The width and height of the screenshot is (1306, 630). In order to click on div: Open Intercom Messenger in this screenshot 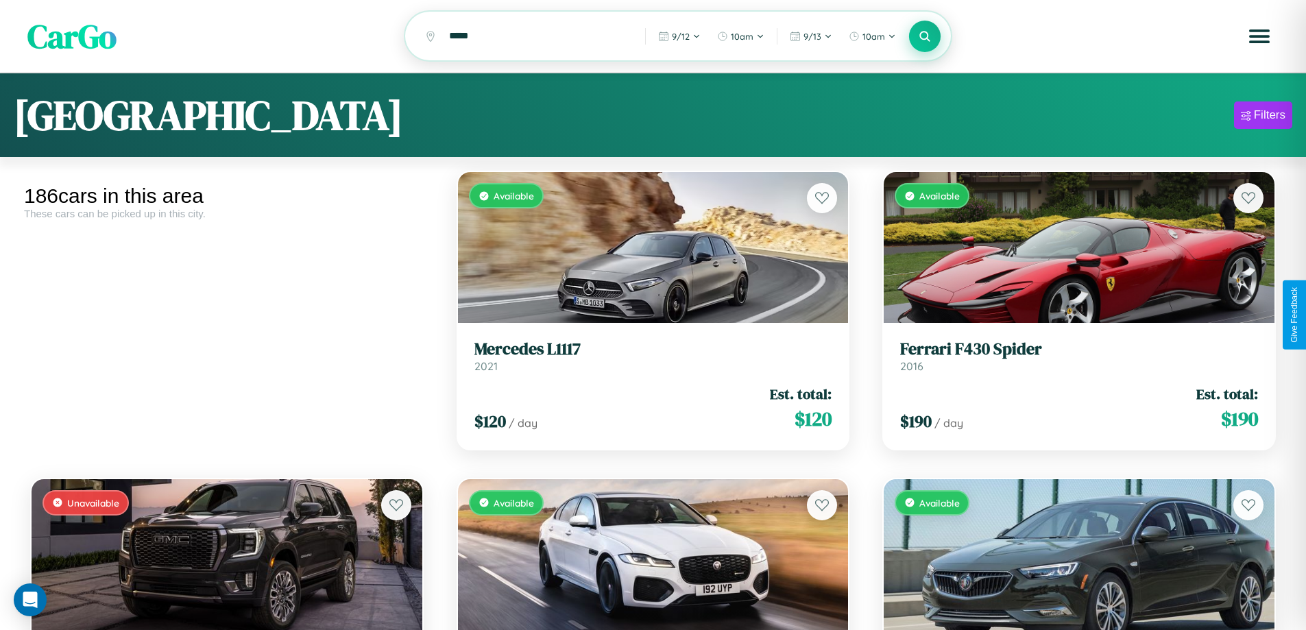, I will do `click(30, 600)`.